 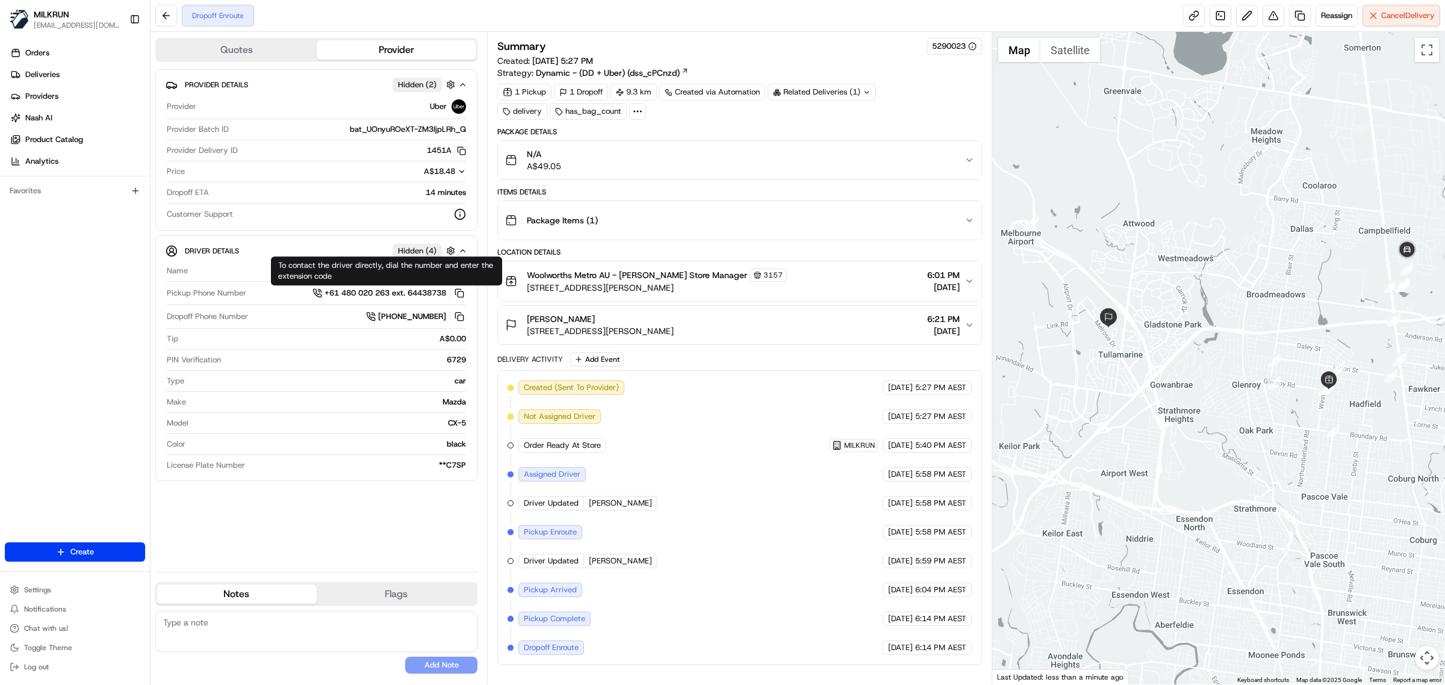 I want to click on span: Providers, so click(x=42, y=96).